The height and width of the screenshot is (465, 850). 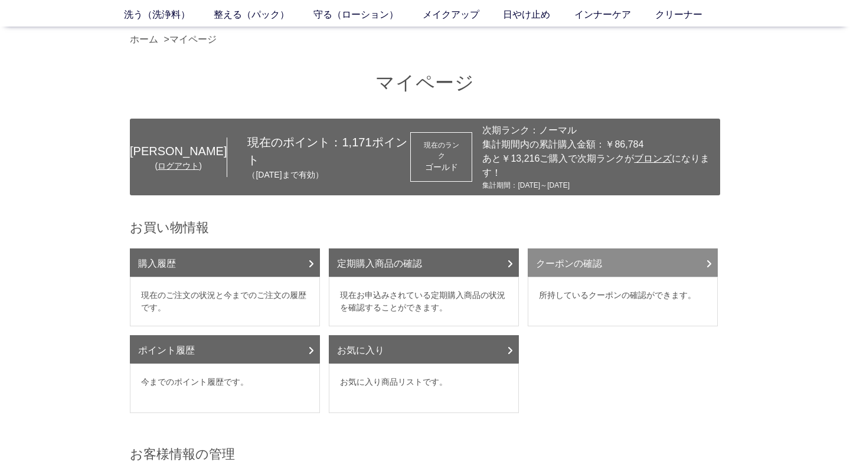 I want to click on dd: 現在のご注文の状況と今までのご注文の履歴です。, so click(x=225, y=302).